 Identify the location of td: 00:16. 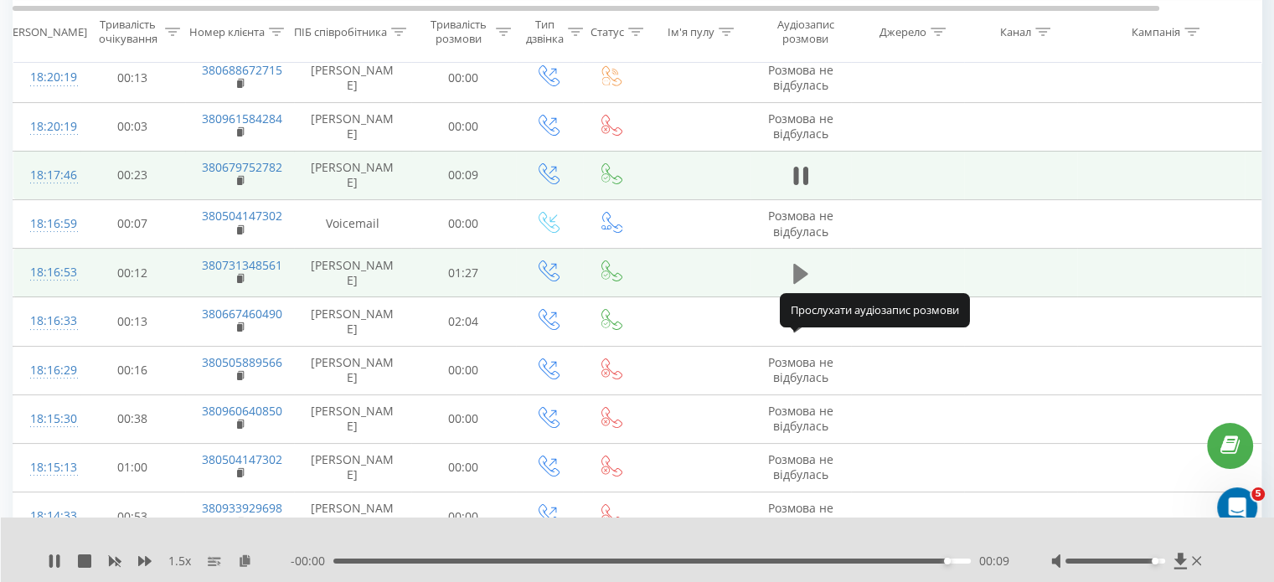
(132, 370).